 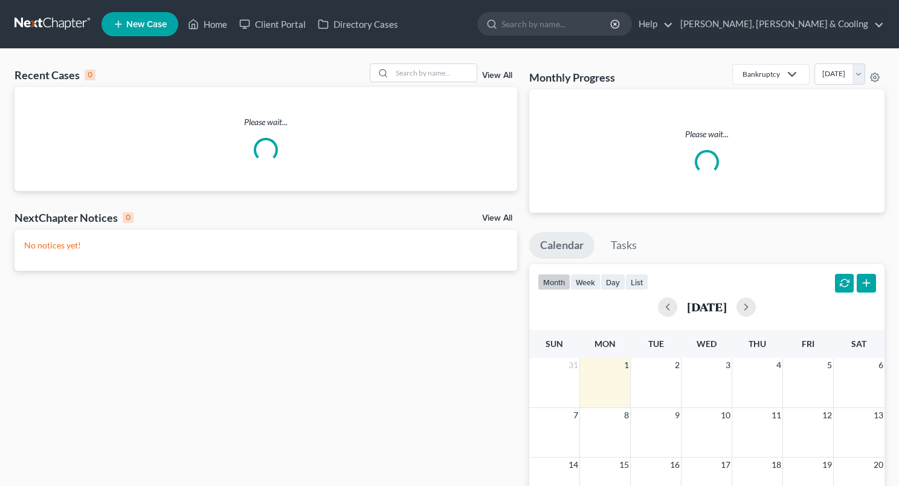 What do you see at coordinates (55, 75) in the screenshot?
I see `div: Recent Cases` at bounding box center [55, 75].